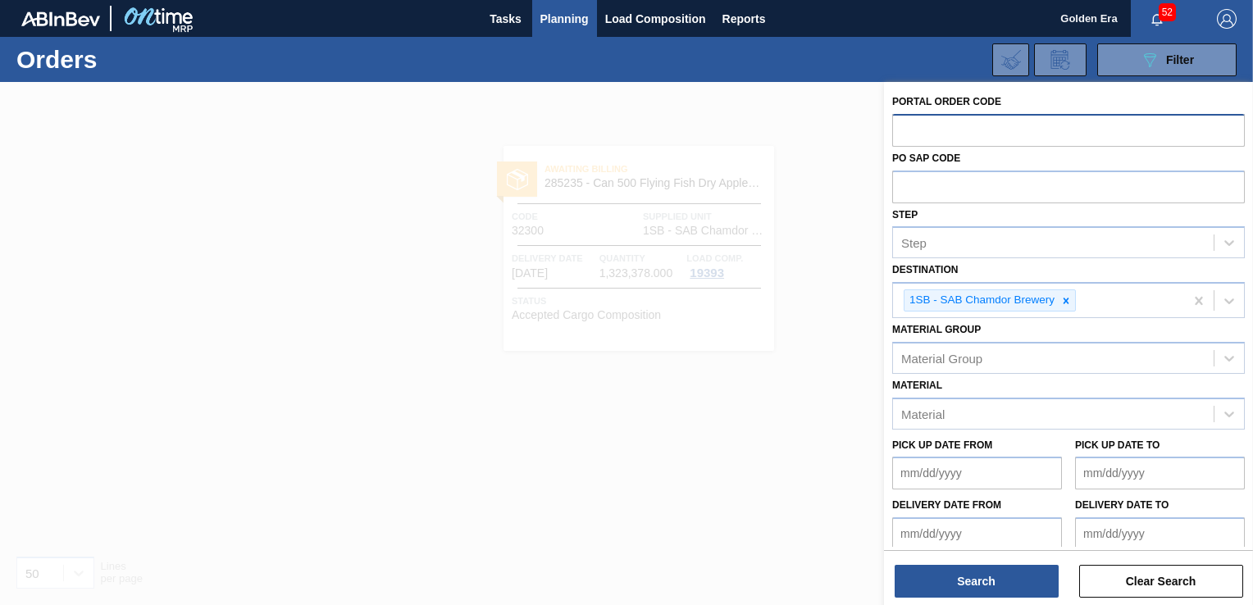  I want to click on div: Step, so click(913, 243).